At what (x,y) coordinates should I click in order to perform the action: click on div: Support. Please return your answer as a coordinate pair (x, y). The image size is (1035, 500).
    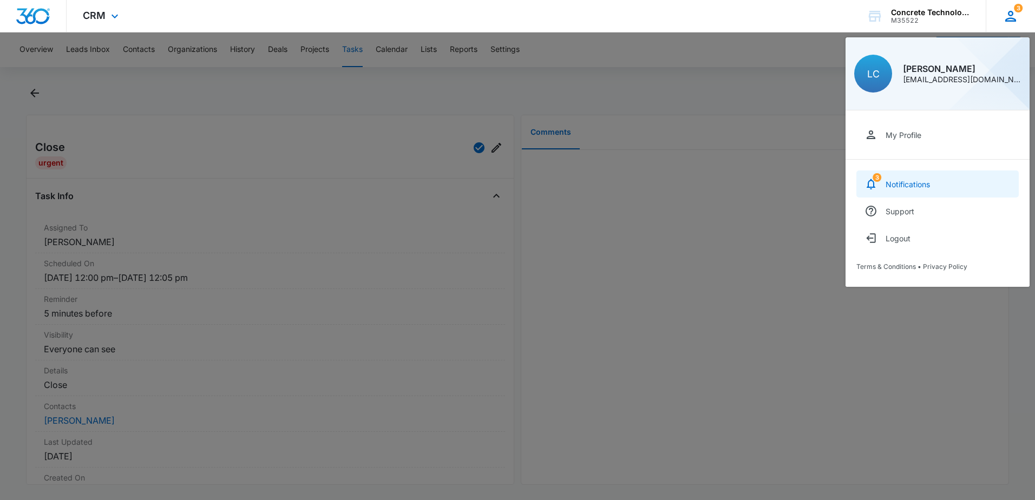
    Looking at the image, I should click on (900, 211).